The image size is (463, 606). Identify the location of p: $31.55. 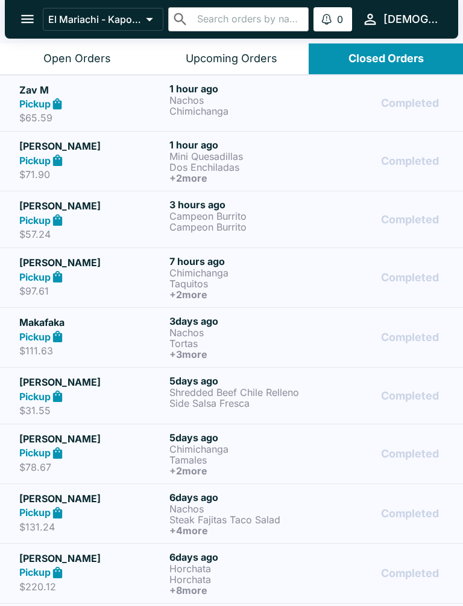
(92, 410).